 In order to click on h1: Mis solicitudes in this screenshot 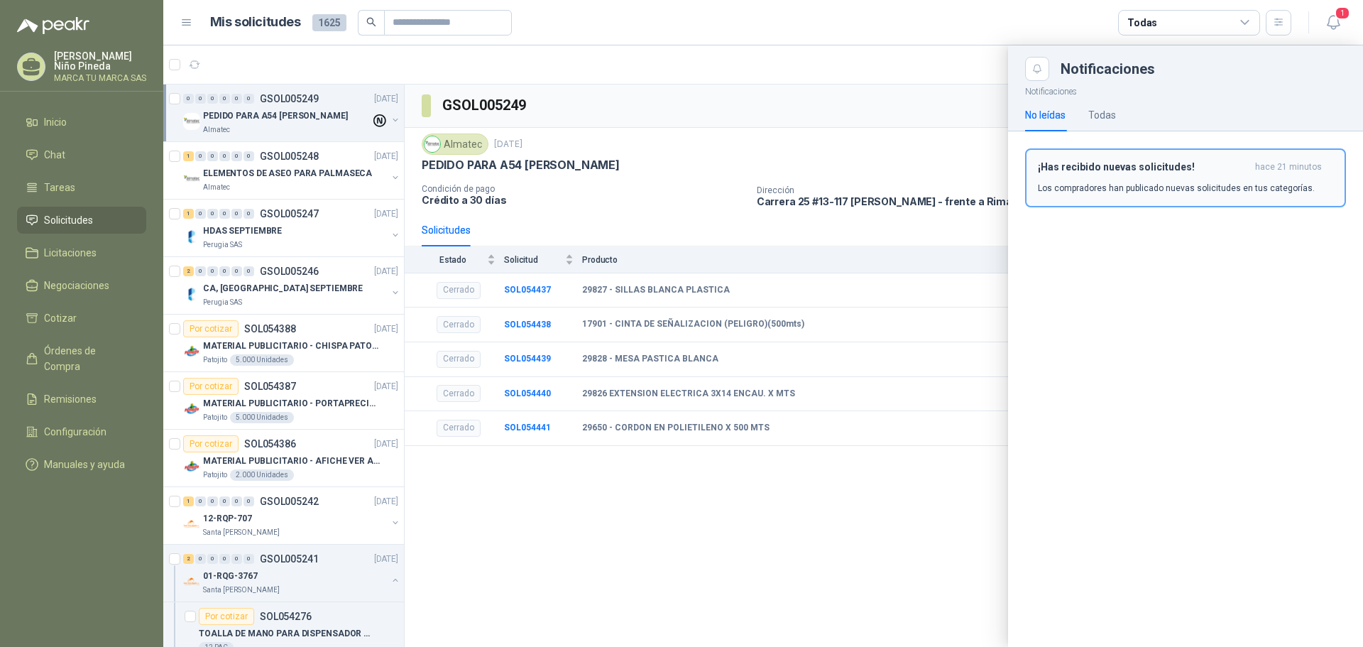, I will do `click(256, 22)`.